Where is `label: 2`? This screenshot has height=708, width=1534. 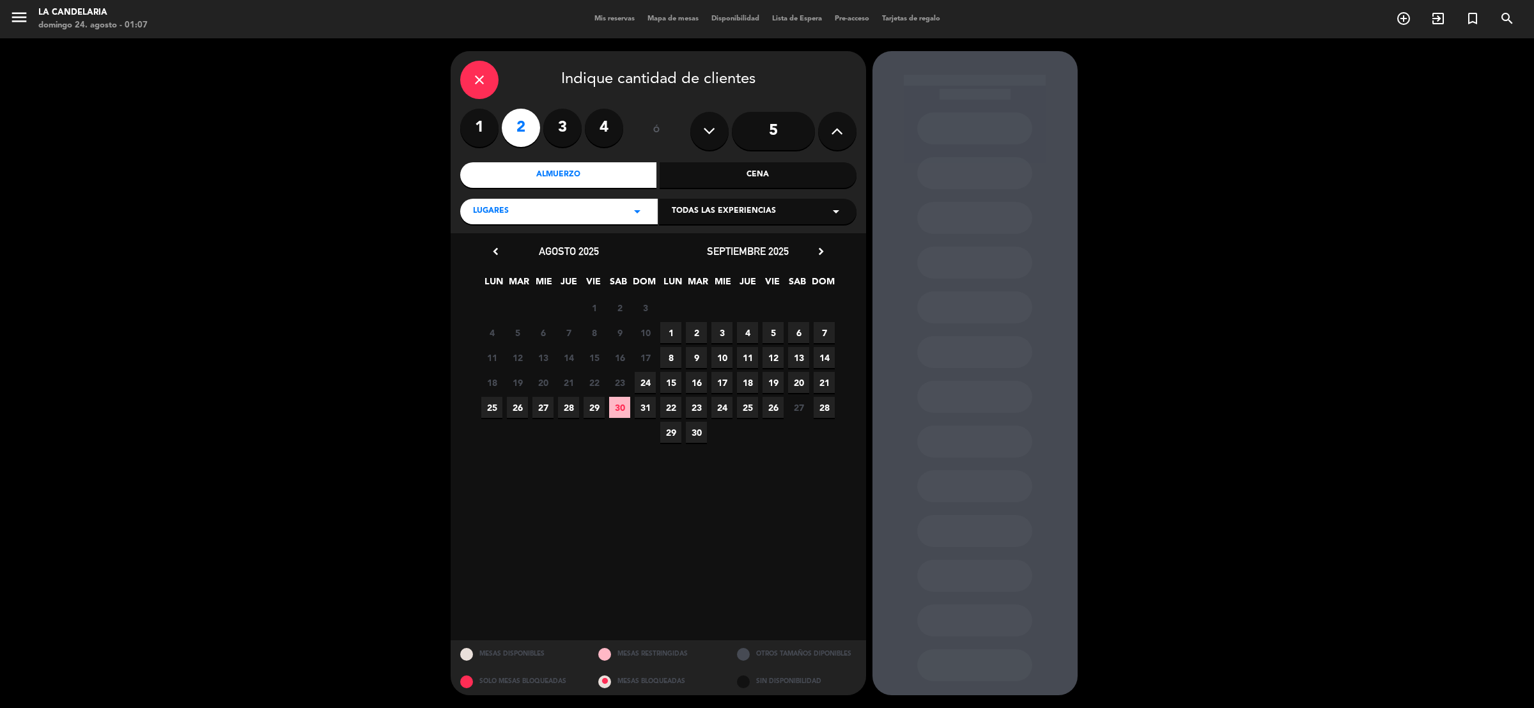 label: 2 is located at coordinates (521, 128).